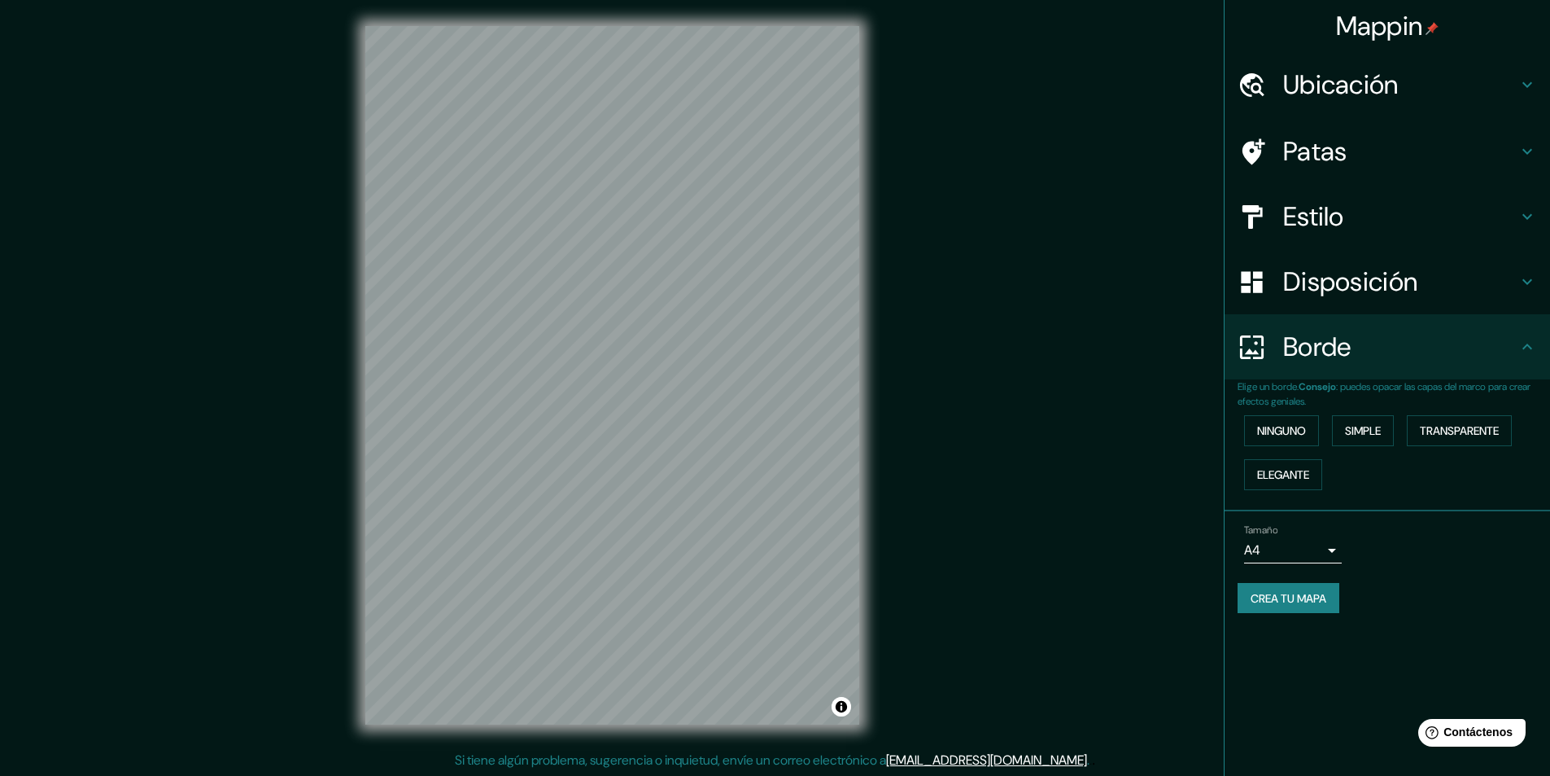  What do you see at coordinates (1318, 387) in the screenshot?
I see `font: Consejo` at bounding box center [1318, 387].